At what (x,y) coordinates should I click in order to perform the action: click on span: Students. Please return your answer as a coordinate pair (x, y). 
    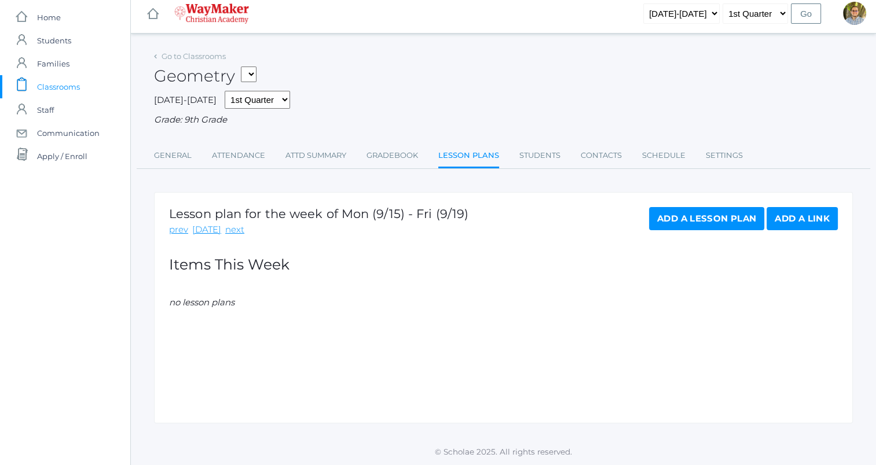
    Looking at the image, I should click on (54, 41).